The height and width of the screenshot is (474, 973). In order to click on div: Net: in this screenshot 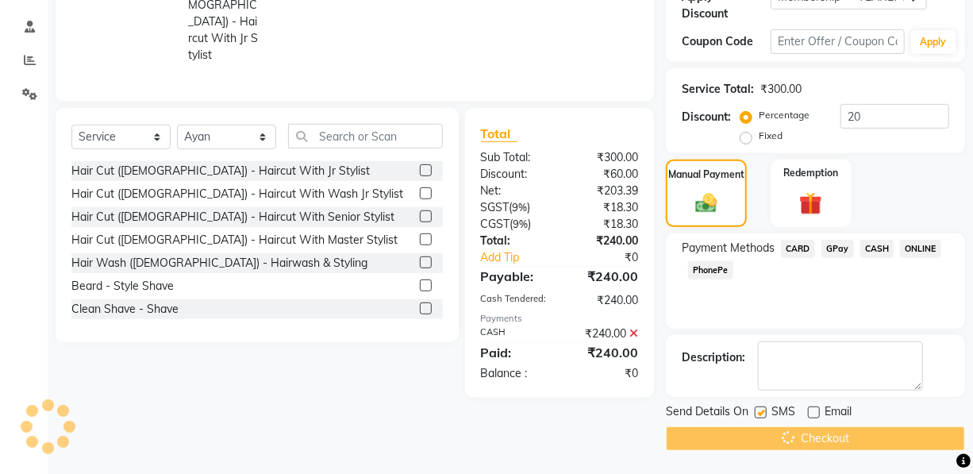, I will do `click(514, 190)`.